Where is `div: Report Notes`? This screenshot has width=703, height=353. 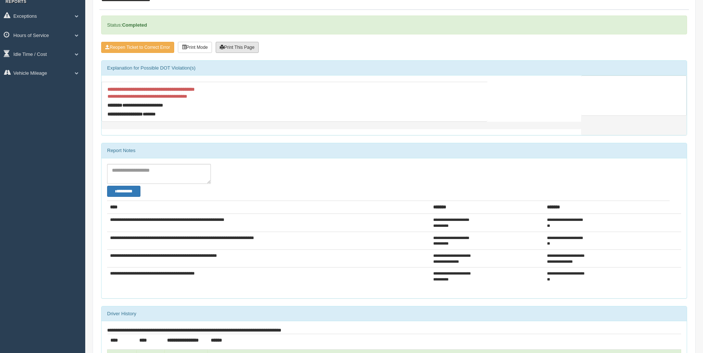
div: Report Notes is located at coordinates (394, 151).